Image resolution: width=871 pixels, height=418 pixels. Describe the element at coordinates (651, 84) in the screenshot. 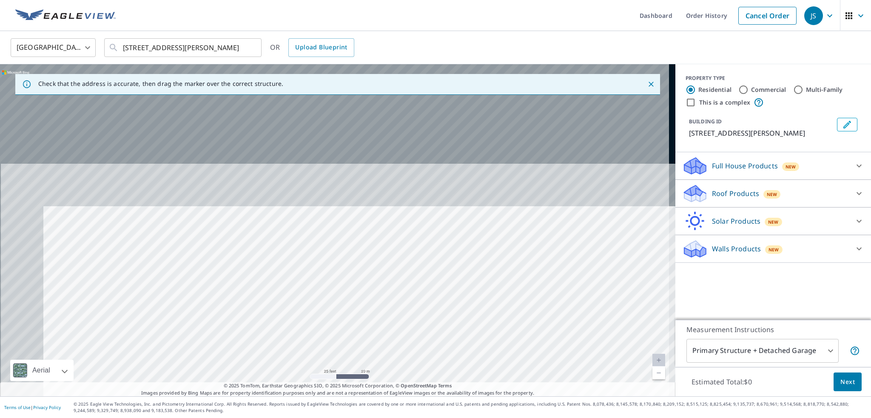

I see `button: Close` at that location.